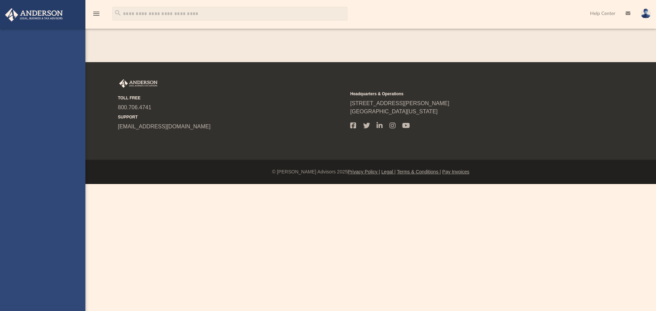 This screenshot has width=656, height=311. I want to click on a: Legal |, so click(388, 172).